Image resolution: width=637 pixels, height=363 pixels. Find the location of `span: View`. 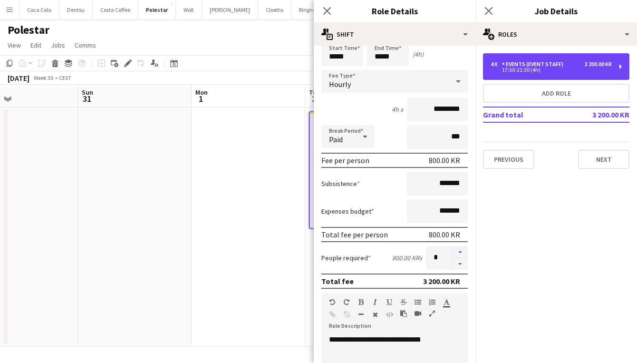

span: View is located at coordinates (14, 45).